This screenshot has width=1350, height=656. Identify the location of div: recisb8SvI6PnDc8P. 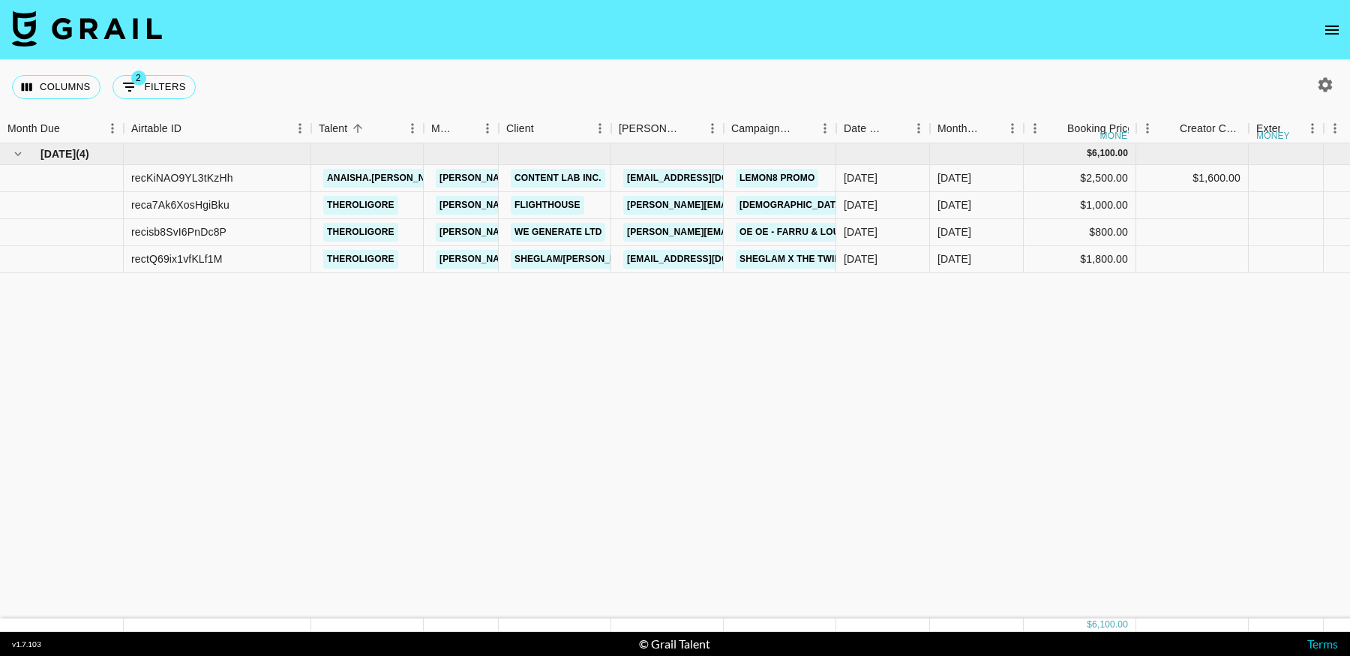
(179, 232).